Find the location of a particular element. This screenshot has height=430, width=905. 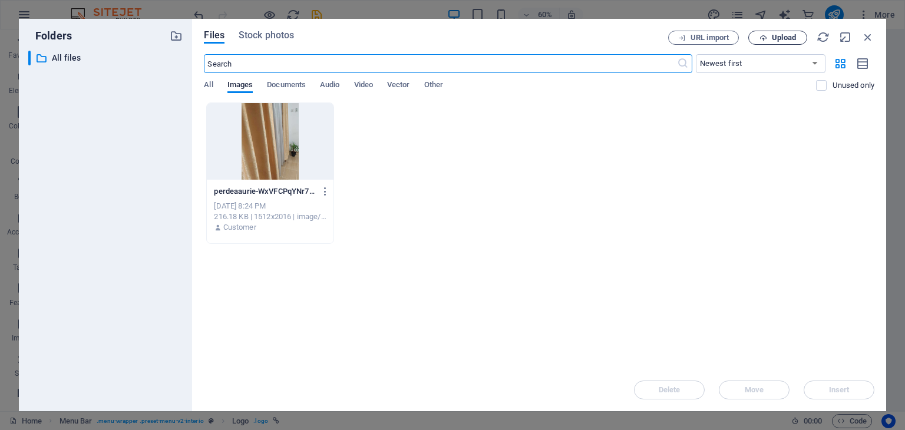

span: Vector is located at coordinates (398, 86).